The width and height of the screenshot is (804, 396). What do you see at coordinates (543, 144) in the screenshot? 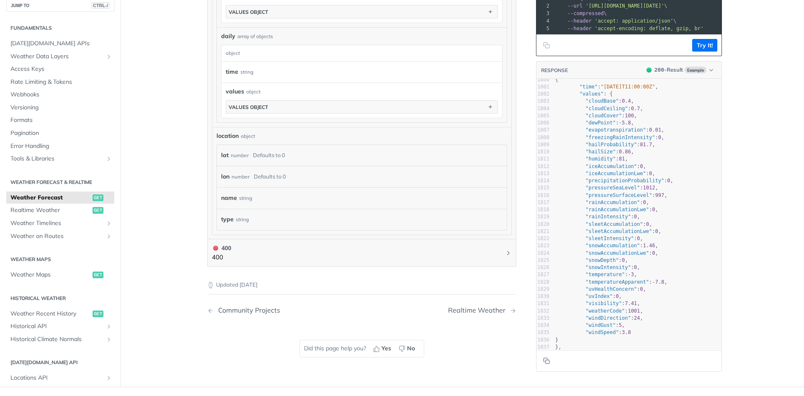
I see `div: 1809` at bounding box center [543, 144].